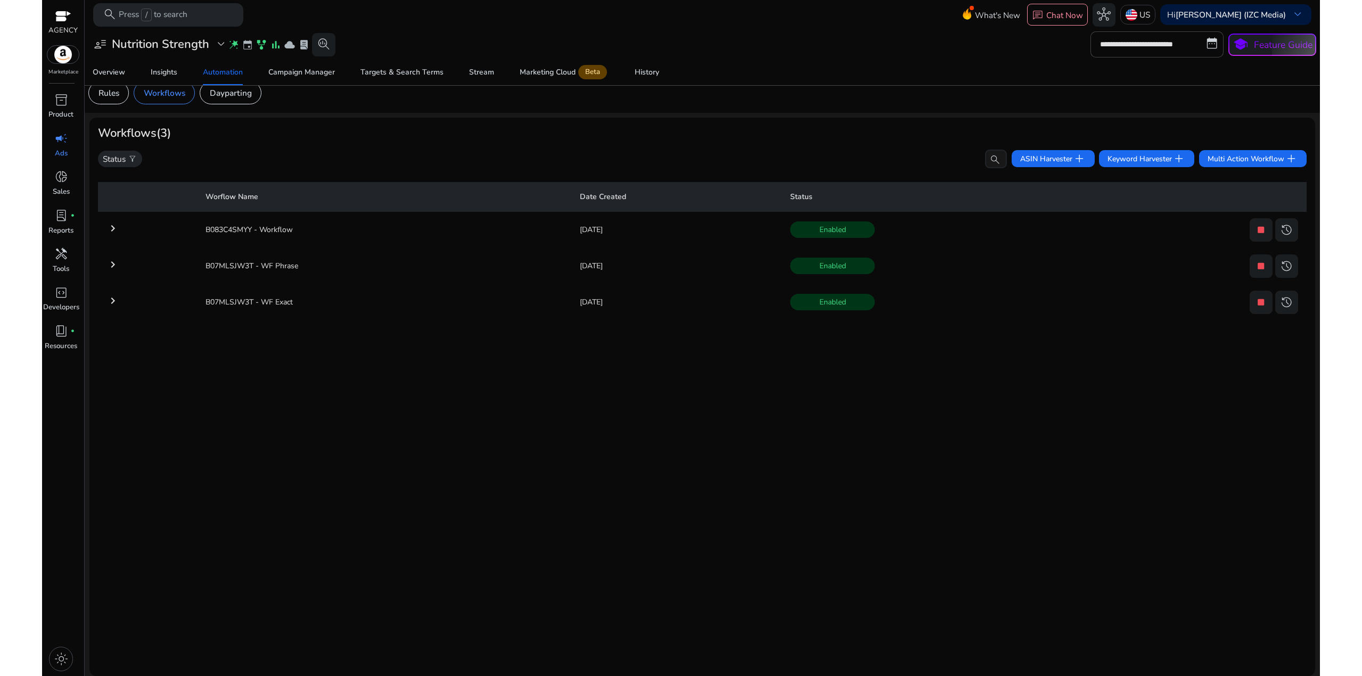  What do you see at coordinates (231, 93) in the screenshot?
I see `p: Dayparting` at bounding box center [231, 93].